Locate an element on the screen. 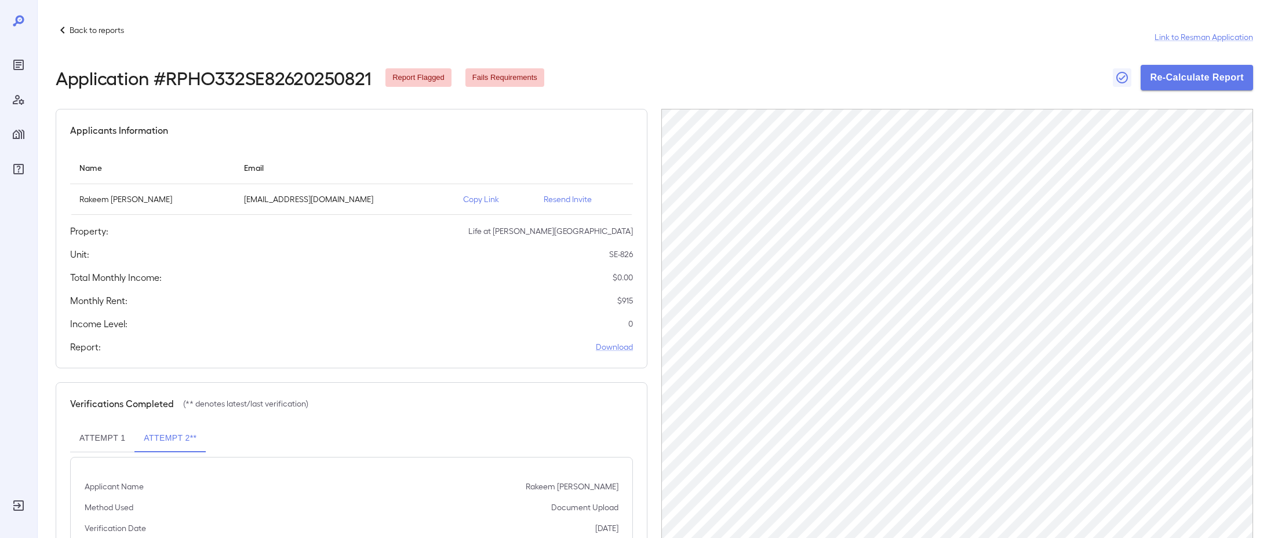  div: FAQ is located at coordinates (19, 169).